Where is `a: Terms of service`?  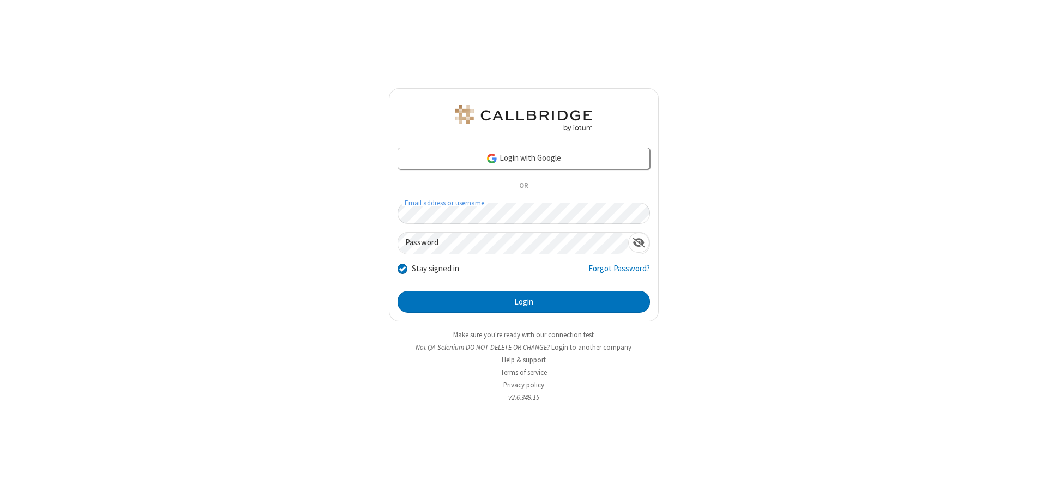
a: Terms of service is located at coordinates (523, 372).